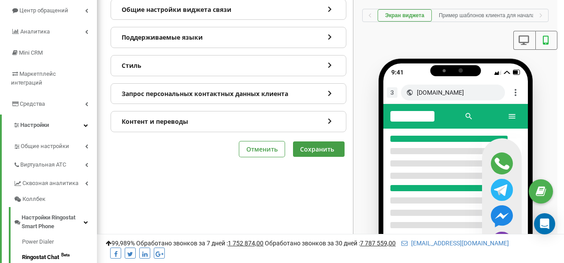 The height and width of the screenshot is (263, 564). I want to click on span: Маркетплейс интеграций, so click(33, 78).